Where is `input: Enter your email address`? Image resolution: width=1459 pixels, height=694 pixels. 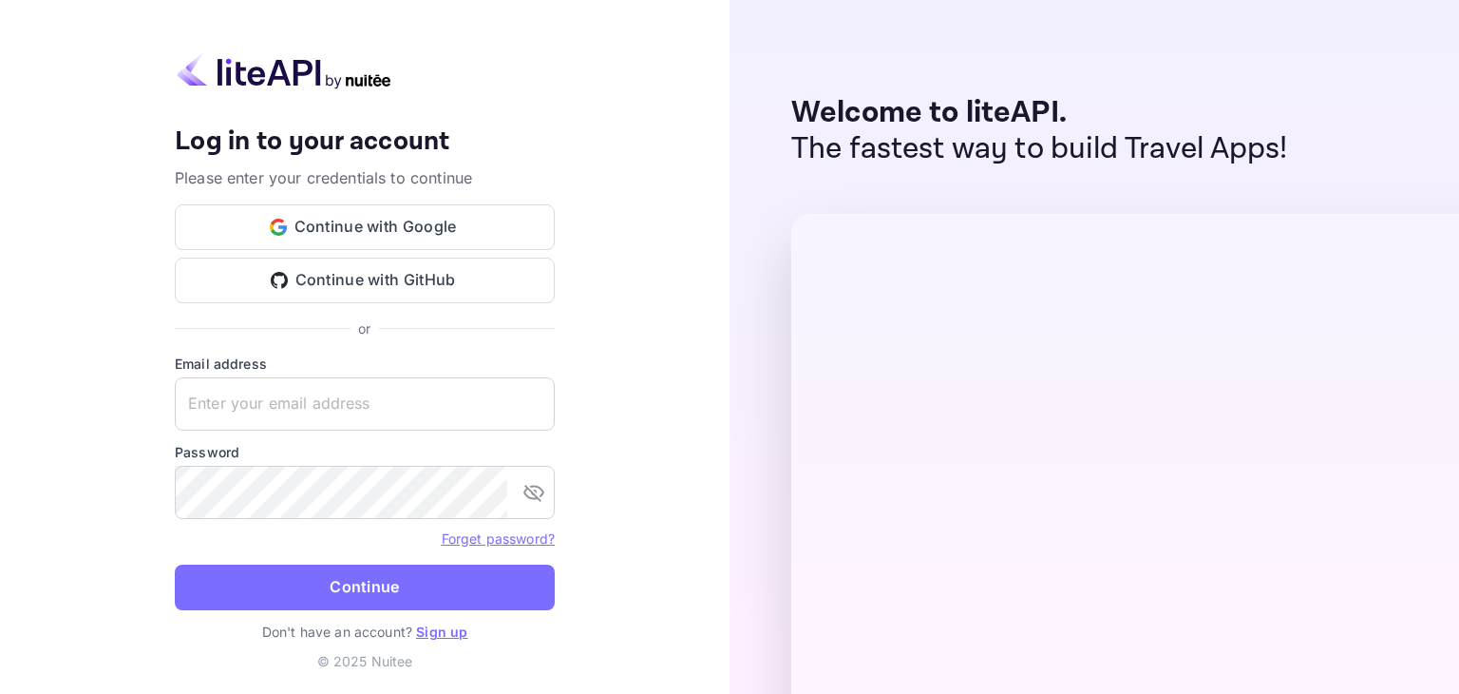
input: Enter your email address is located at coordinates (365, 404).